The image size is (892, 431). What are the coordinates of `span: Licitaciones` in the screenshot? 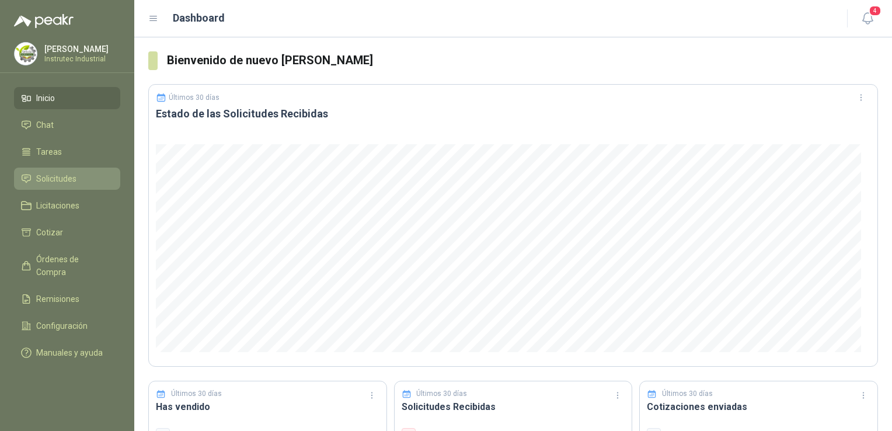 It's located at (58, 206).